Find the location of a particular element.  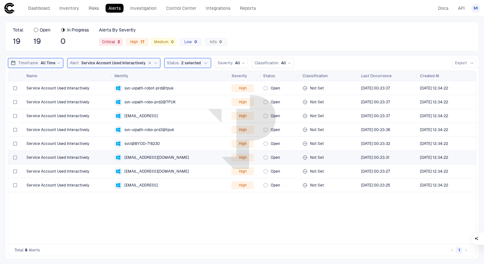

span: Alert is located at coordinates (74, 63).